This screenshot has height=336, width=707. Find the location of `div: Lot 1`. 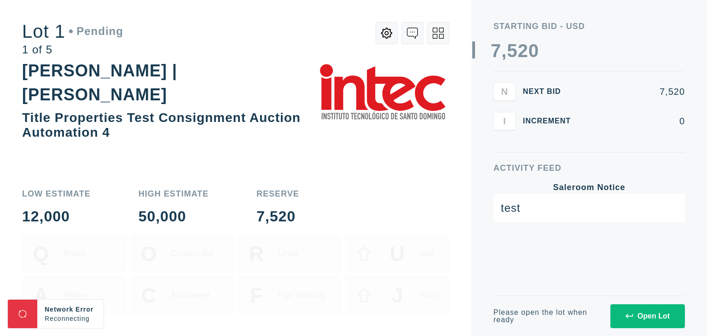

div: Lot 1 is located at coordinates (73, 31).